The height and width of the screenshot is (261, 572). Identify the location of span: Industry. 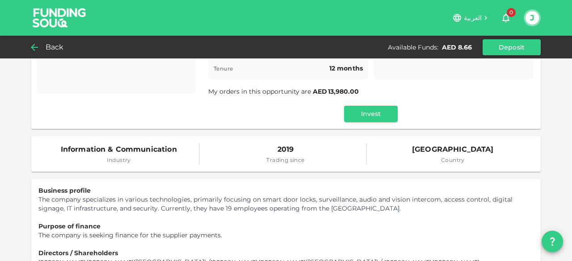
(119, 160).